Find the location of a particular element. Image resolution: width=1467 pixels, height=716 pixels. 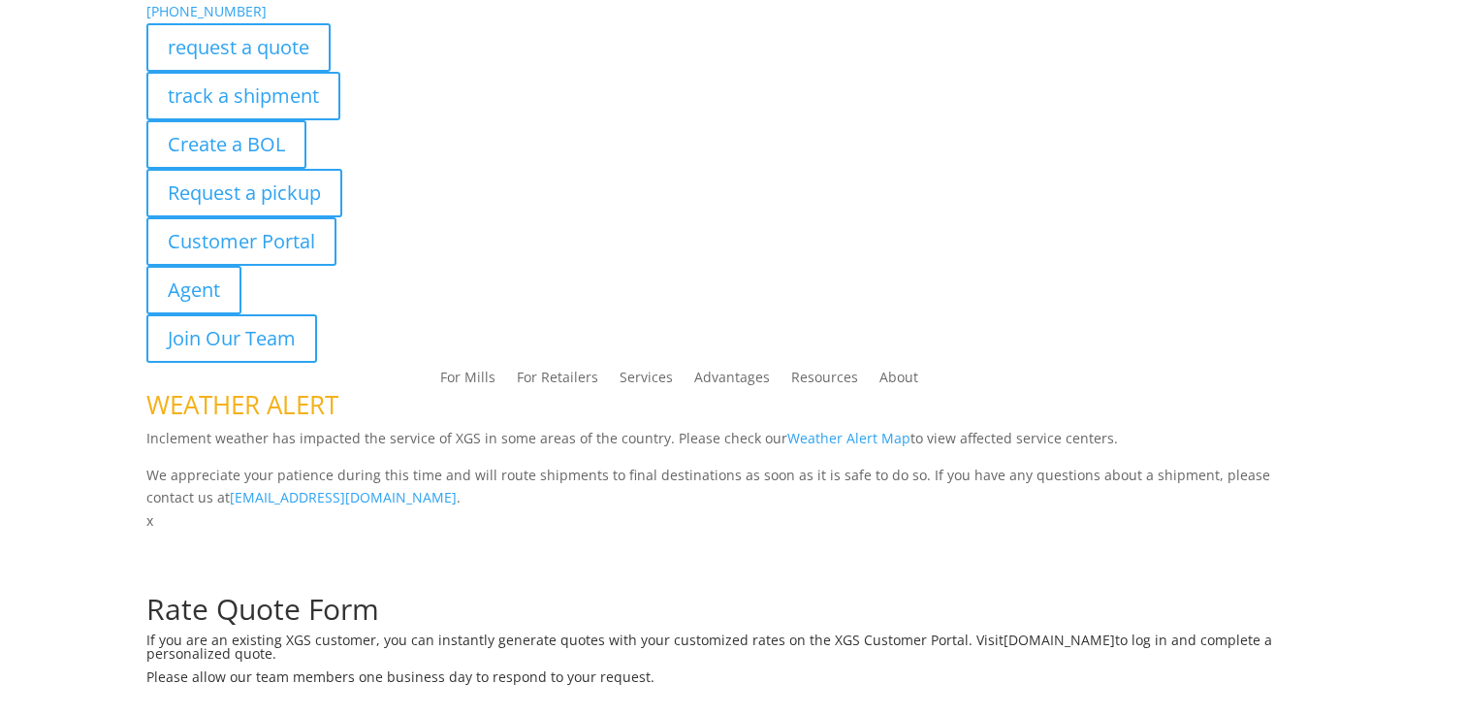

p: Complete the form below for a customized quote based on your shipping needs. is located at coordinates (733, 583).